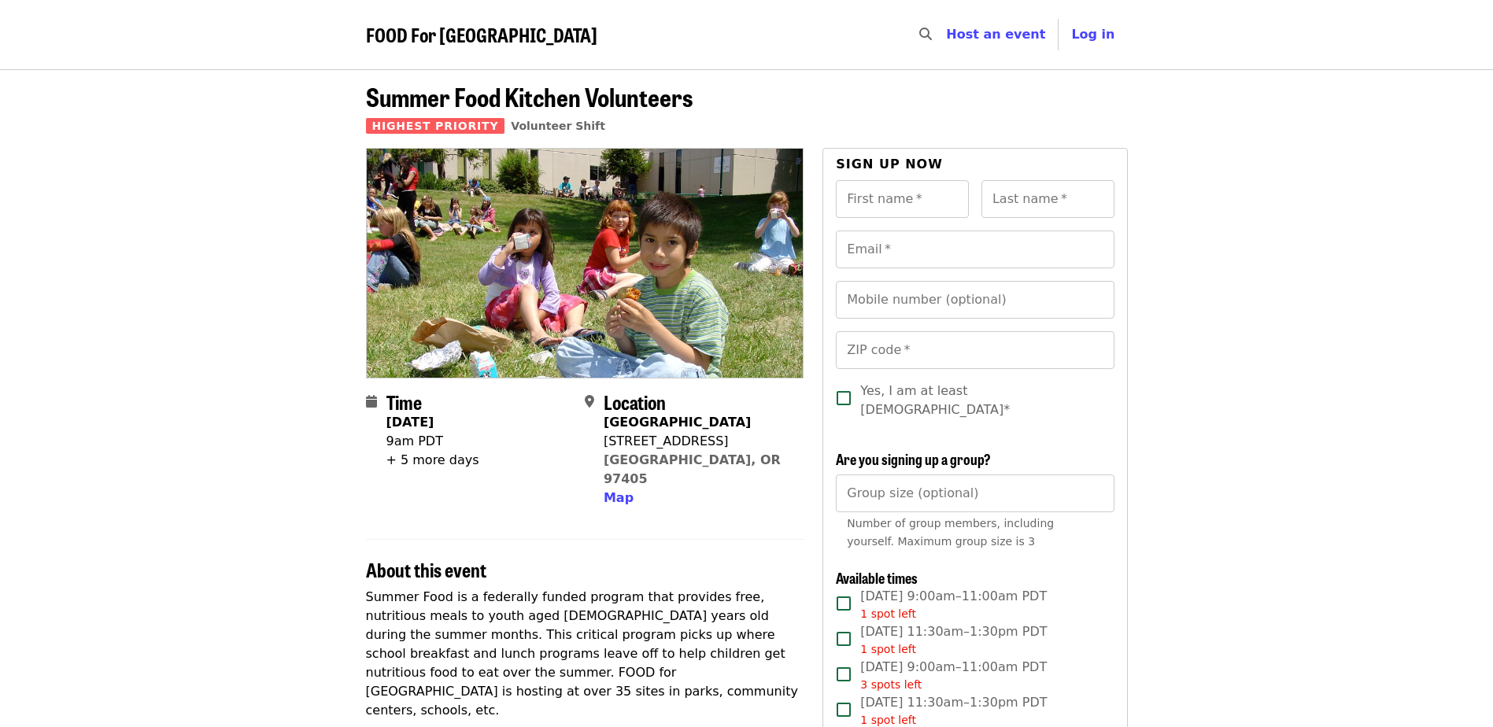  Describe the element at coordinates (891, 685) in the screenshot. I see `span: 3 spots left` at that location.